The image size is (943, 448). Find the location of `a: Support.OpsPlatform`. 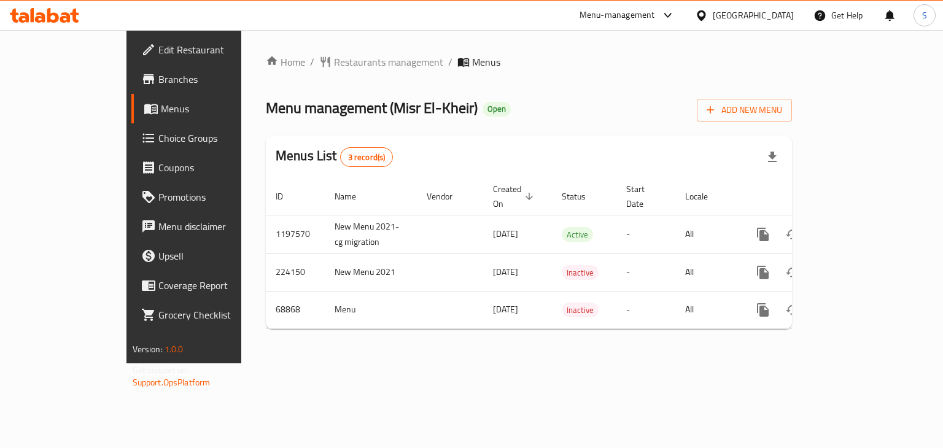

a: Support.OpsPlatform is located at coordinates (171, 383).